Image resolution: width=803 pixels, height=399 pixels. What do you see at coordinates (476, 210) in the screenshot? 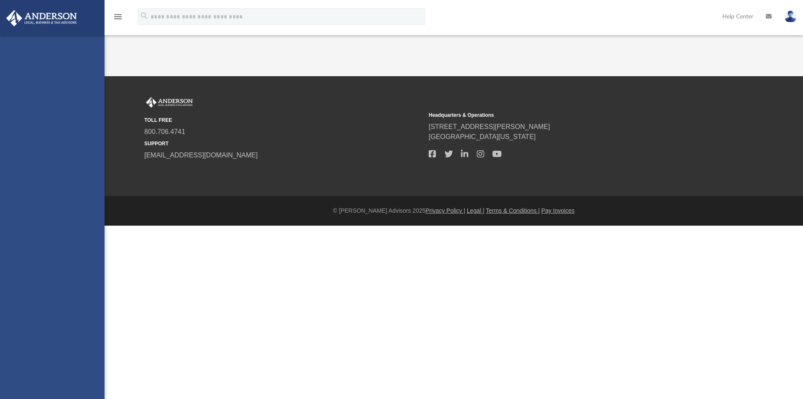
I see `a: Legal |` at bounding box center [476, 210].